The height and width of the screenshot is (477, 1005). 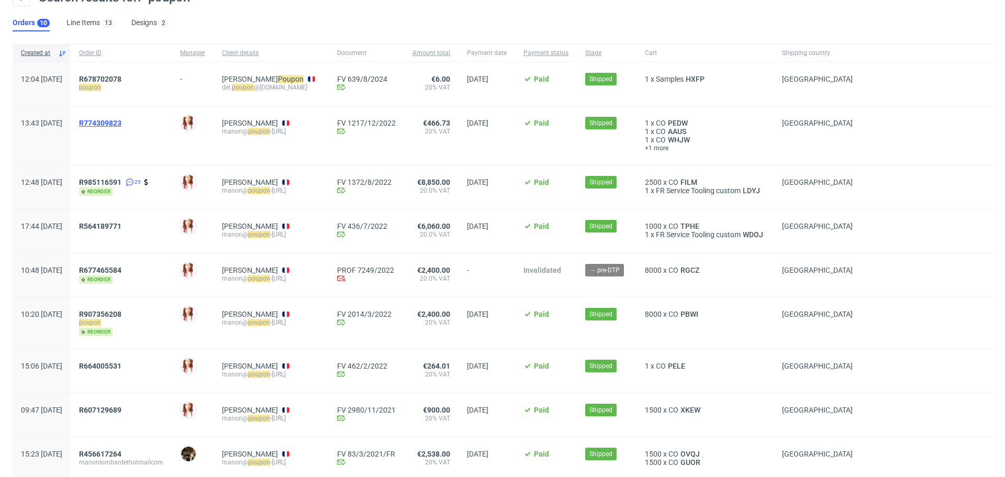 I want to click on span: €2,400.00, so click(x=434, y=270).